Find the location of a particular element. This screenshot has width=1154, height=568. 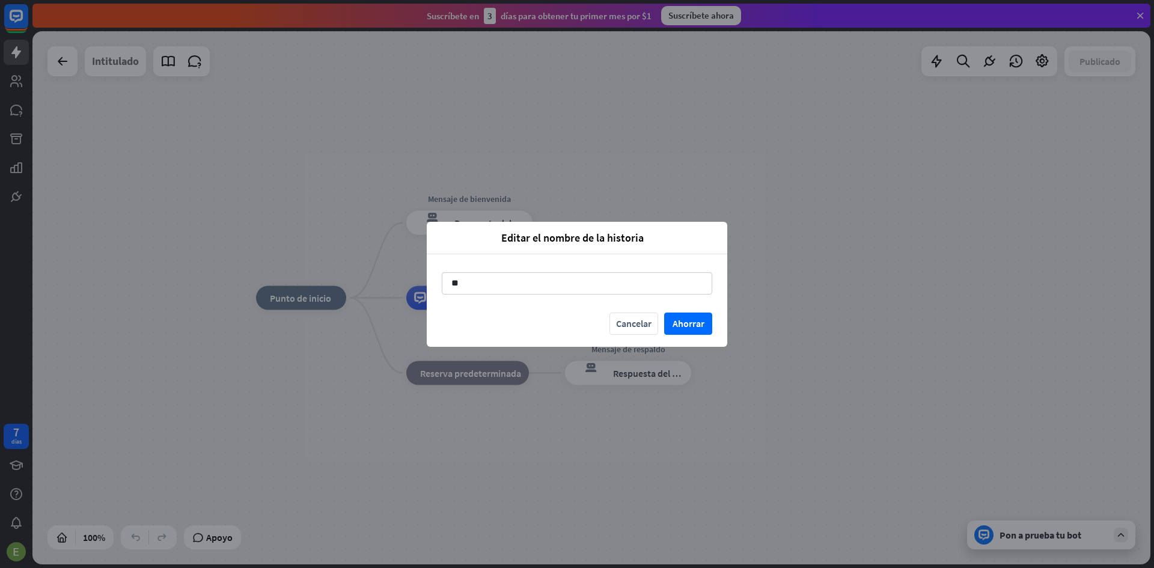

font: Cancelar is located at coordinates (633, 323).